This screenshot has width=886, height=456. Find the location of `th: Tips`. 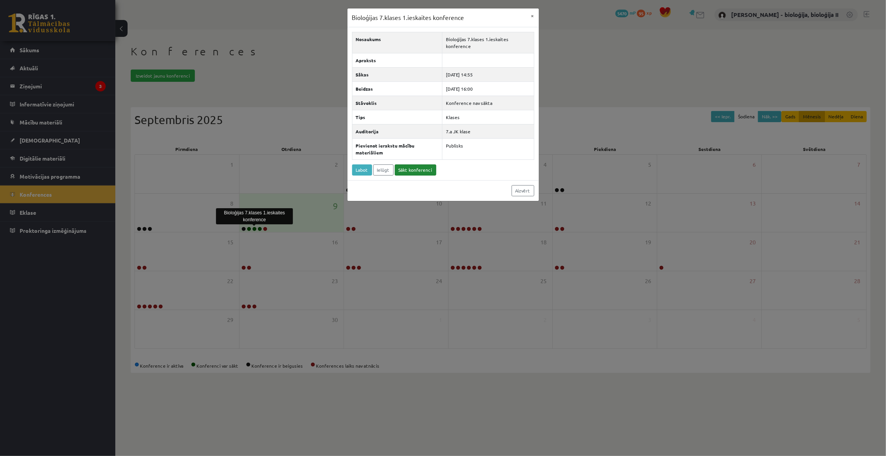

th: Tips is located at coordinates (397, 117).